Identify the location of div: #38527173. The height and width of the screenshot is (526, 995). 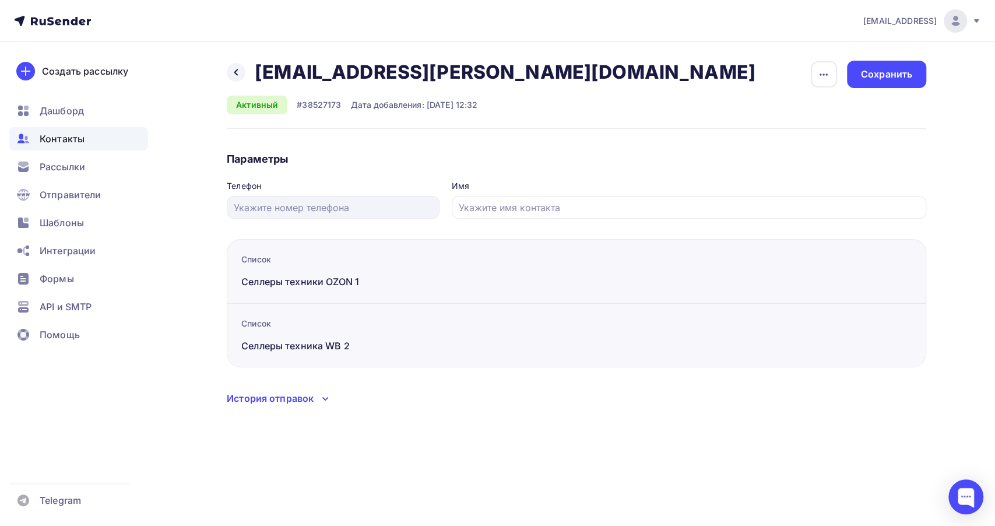
(319, 105).